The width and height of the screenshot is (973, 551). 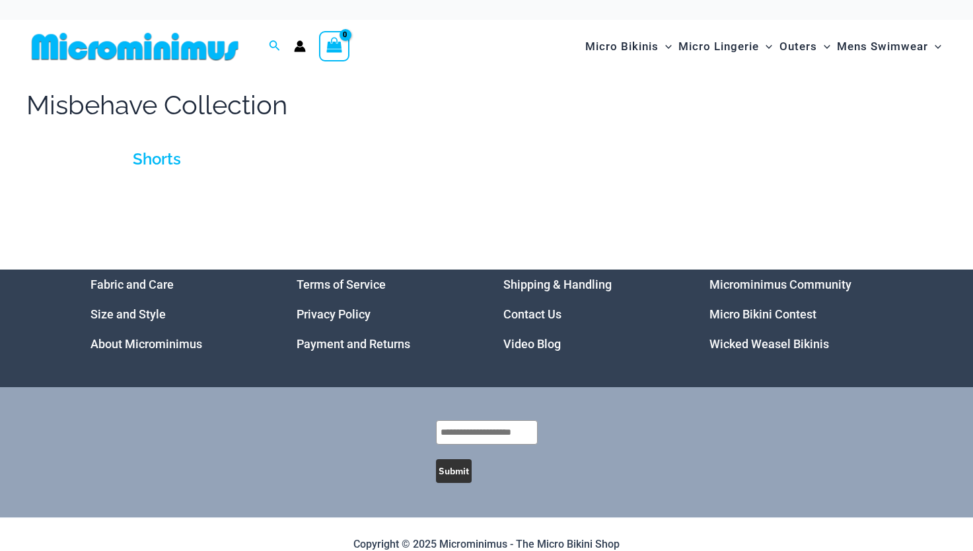 What do you see at coordinates (275, 46) in the screenshot?
I see `a: Search icon link` at bounding box center [275, 46].